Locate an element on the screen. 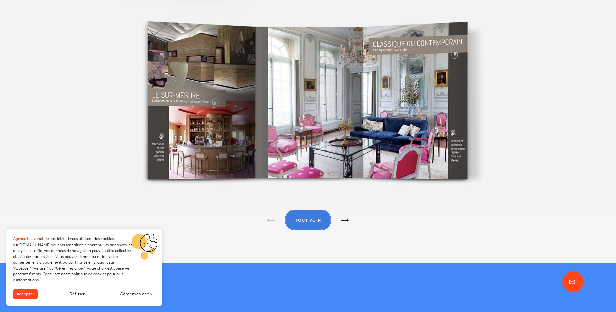  button: Gérer mes choix is located at coordinates (136, 294).